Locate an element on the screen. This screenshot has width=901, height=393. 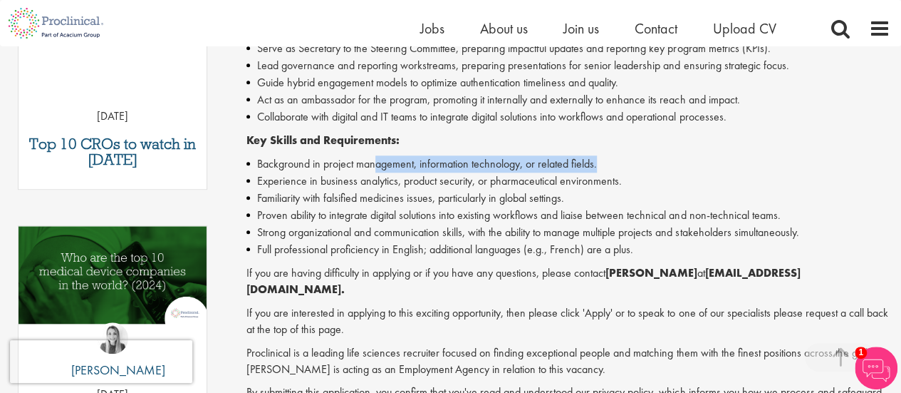
li: Act as an ambassador for the program, promoting it internally and externally to enhance its reach... is located at coordinates (568, 100).